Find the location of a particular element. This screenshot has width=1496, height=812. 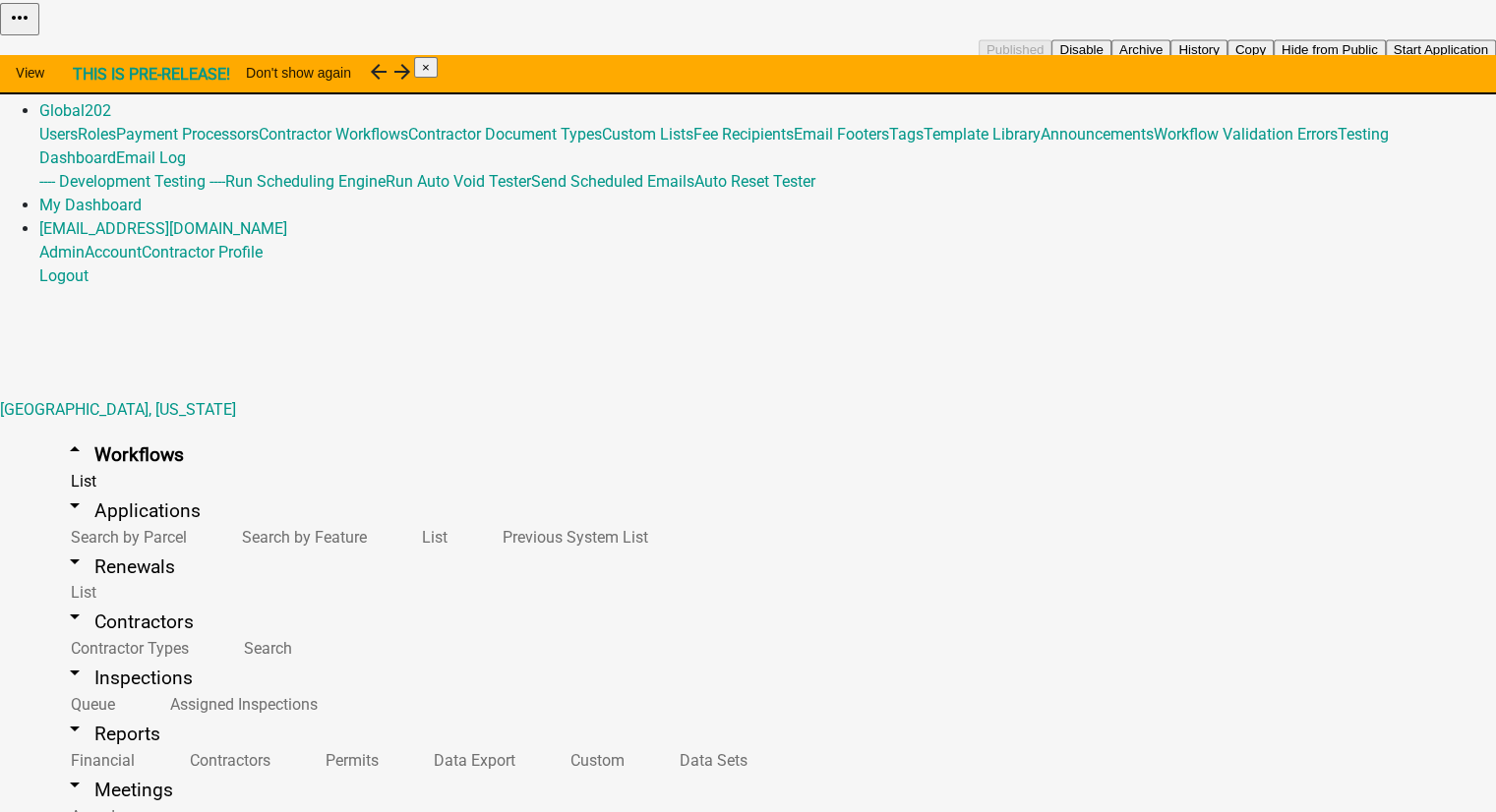

a: Search is located at coordinates (264, 648).